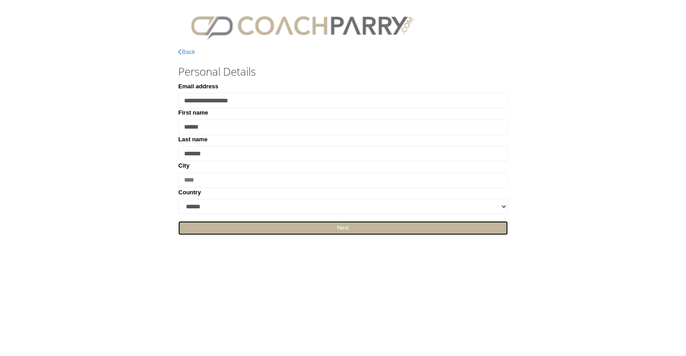 This screenshot has height=356, width=686. What do you see at coordinates (193, 113) in the screenshot?
I see `label: First name` at bounding box center [193, 113].